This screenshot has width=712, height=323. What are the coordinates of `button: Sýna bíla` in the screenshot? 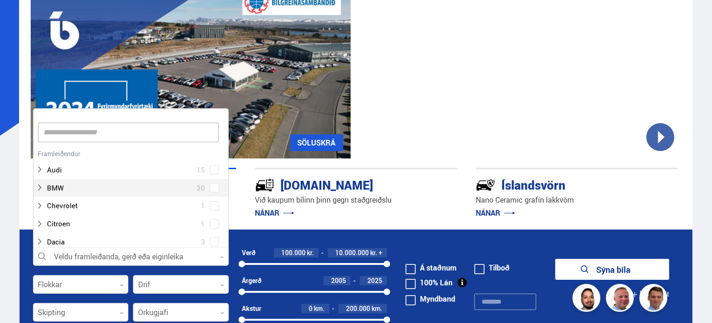 It's located at (612, 269).